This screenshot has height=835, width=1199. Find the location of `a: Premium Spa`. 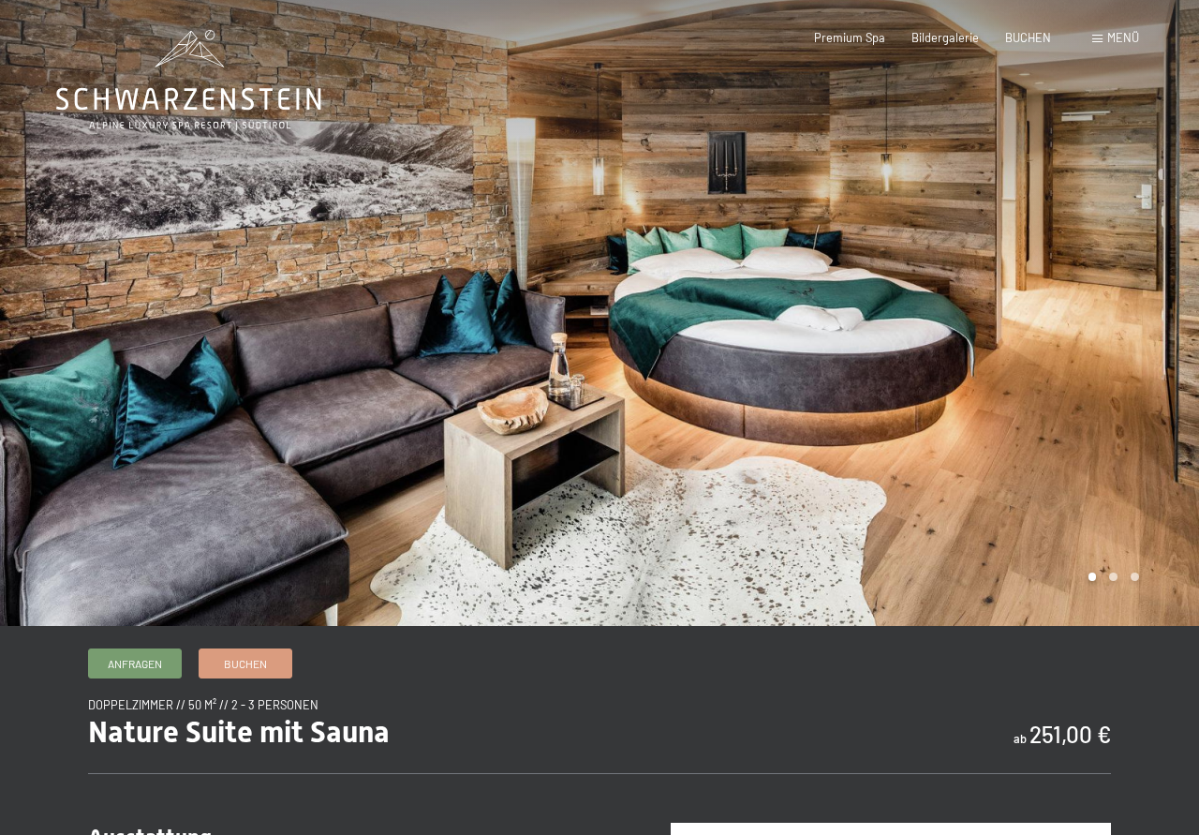

a: Premium Spa is located at coordinates (850, 37).